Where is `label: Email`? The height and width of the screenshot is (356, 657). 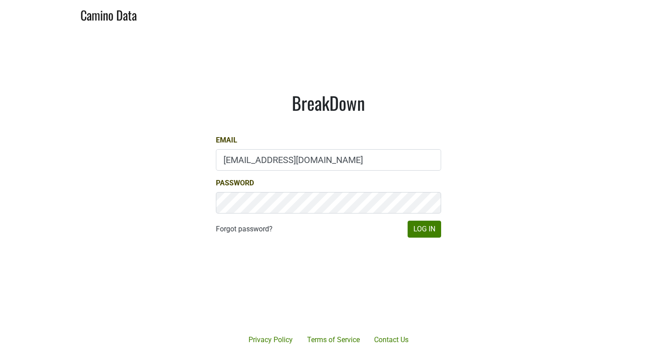 label: Email is located at coordinates (227, 140).